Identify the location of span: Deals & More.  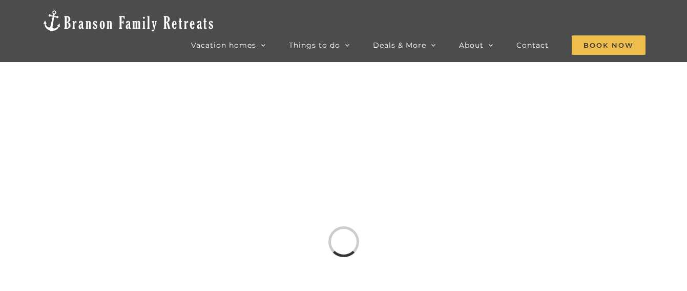
(400, 45).